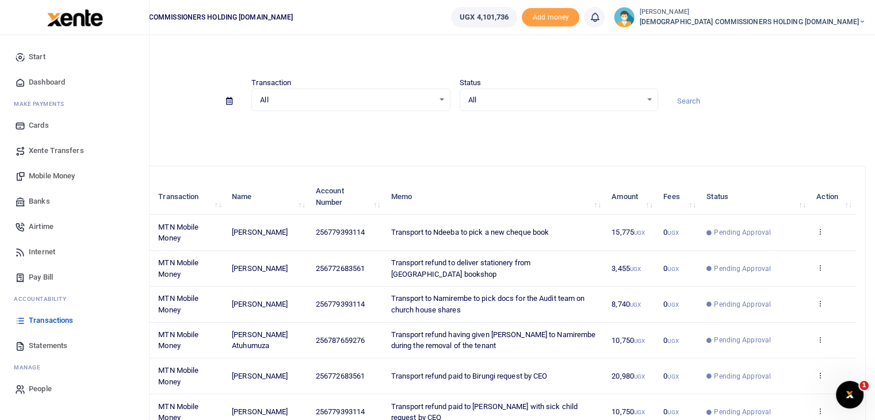 The height and width of the screenshot is (420, 875). I want to click on a: Statements, so click(74, 346).